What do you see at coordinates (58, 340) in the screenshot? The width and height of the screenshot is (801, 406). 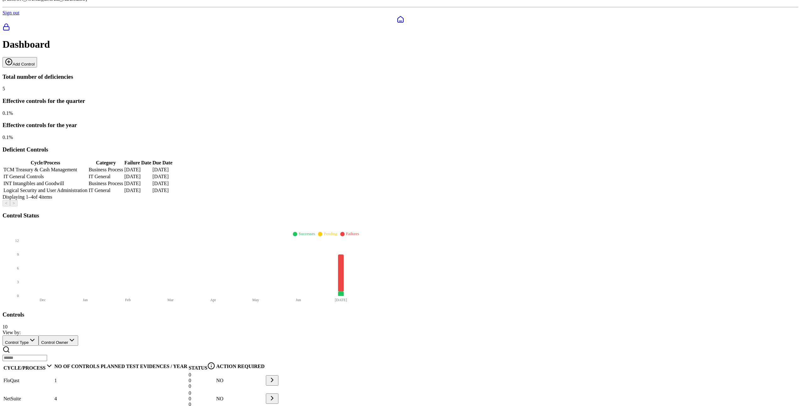 I see `button: Control Owner` at bounding box center [58, 340].